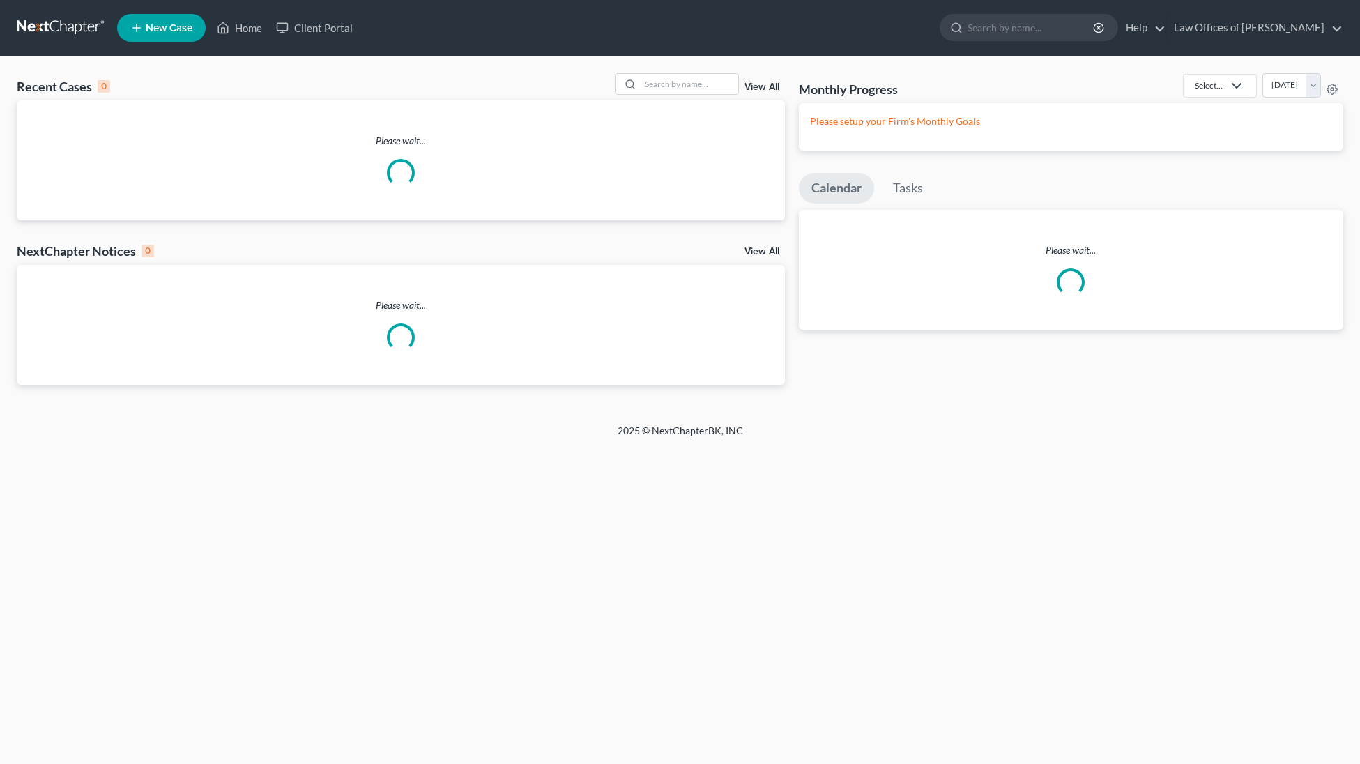  I want to click on h3: Monthly Progress, so click(848, 89).